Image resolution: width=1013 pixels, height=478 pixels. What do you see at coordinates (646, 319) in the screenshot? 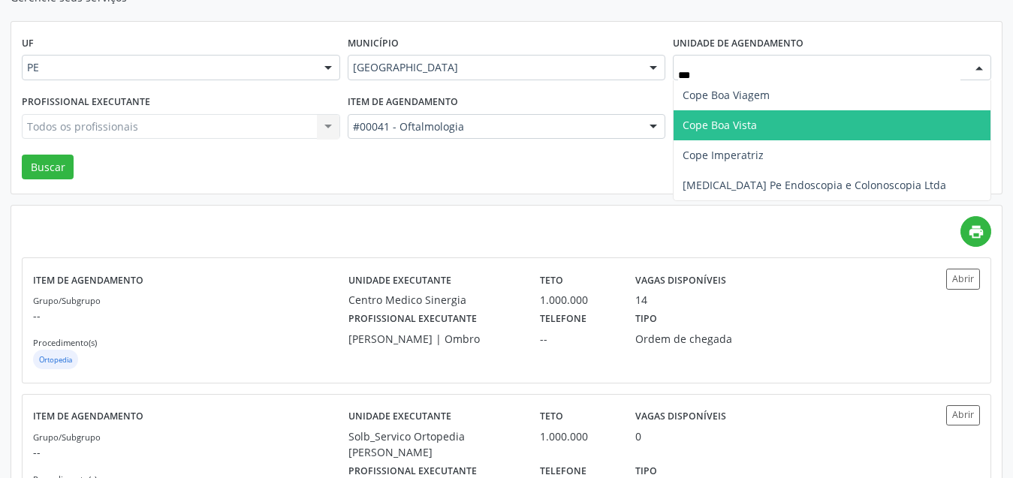
I see `label: Tipo` at bounding box center [646, 319].